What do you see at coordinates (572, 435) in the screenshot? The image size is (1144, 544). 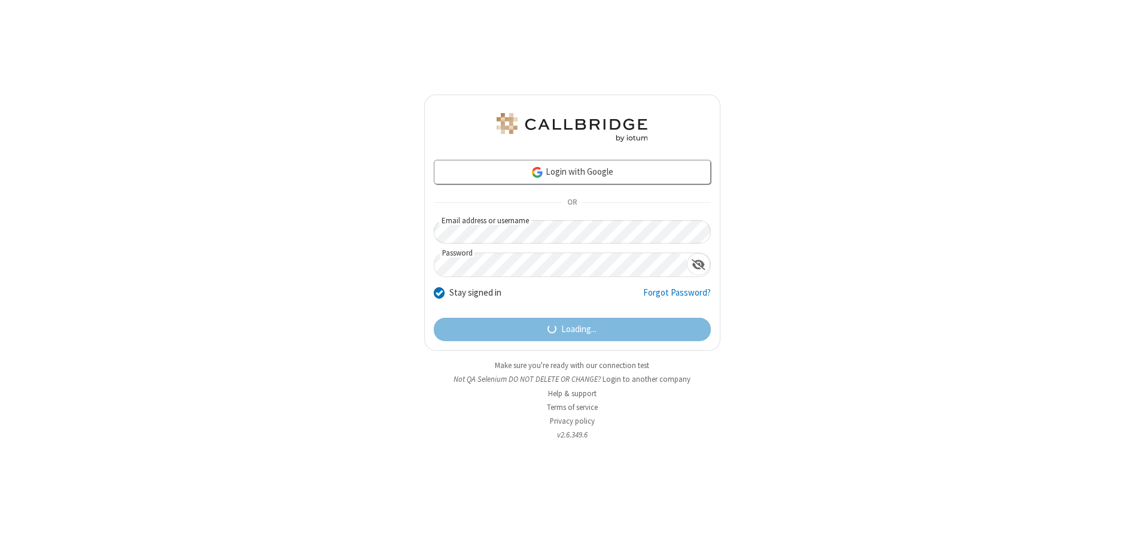 I see `li: v2.6.349.6` at bounding box center [572, 435].